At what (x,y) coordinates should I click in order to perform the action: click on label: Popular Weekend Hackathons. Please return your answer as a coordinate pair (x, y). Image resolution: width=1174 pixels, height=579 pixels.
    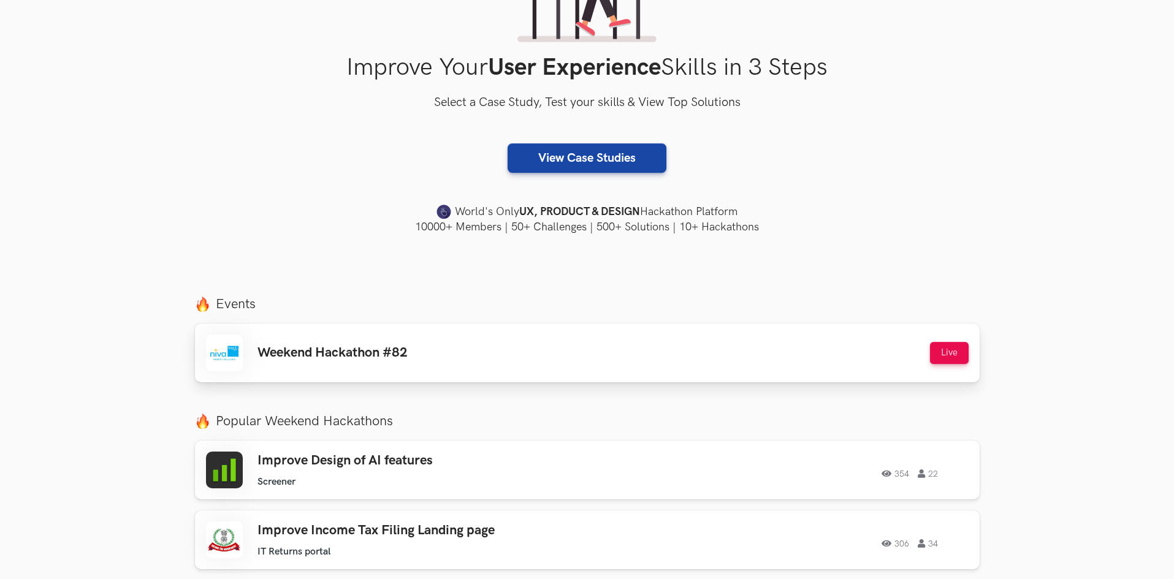
    Looking at the image, I should click on (587, 421).